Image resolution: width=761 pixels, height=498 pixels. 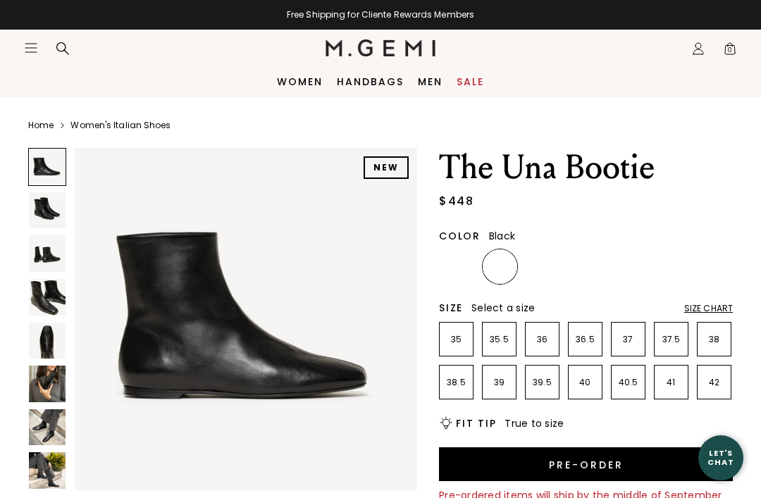 What do you see at coordinates (671, 382) in the screenshot?
I see `p: 41` at bounding box center [671, 382].